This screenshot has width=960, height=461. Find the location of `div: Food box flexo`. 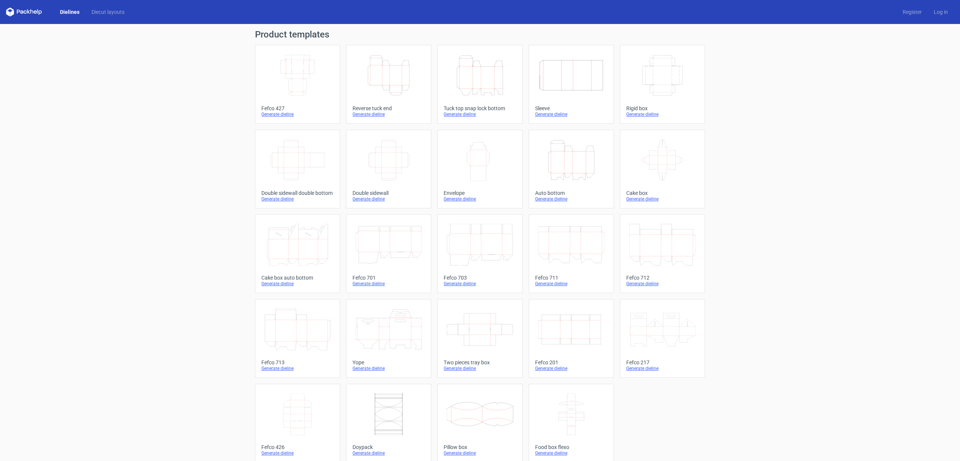

div: Food box flexo is located at coordinates (571, 447).